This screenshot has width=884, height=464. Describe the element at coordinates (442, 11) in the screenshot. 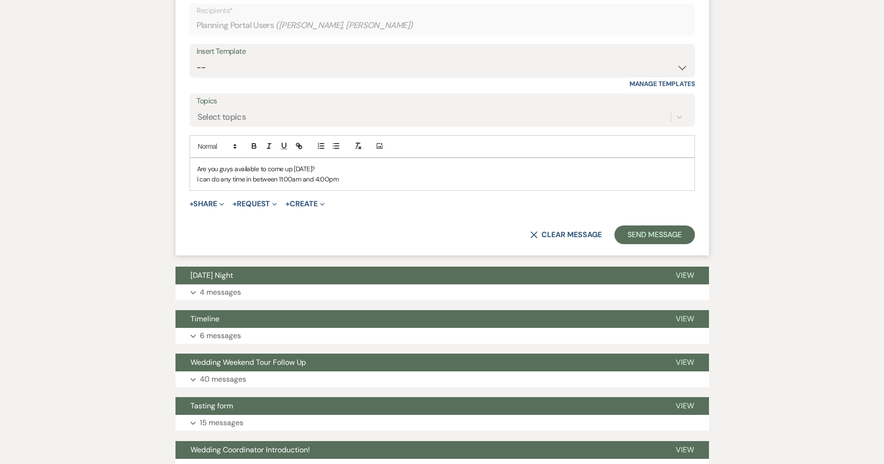

I see `p: Recipients*` at that location.